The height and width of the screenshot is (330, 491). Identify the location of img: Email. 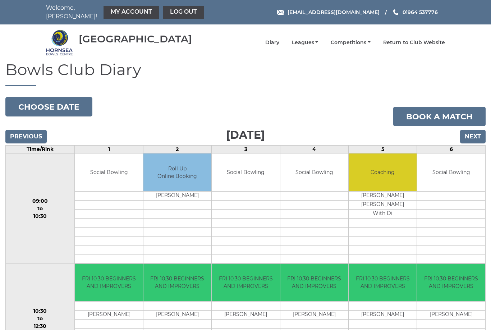
(281, 12).